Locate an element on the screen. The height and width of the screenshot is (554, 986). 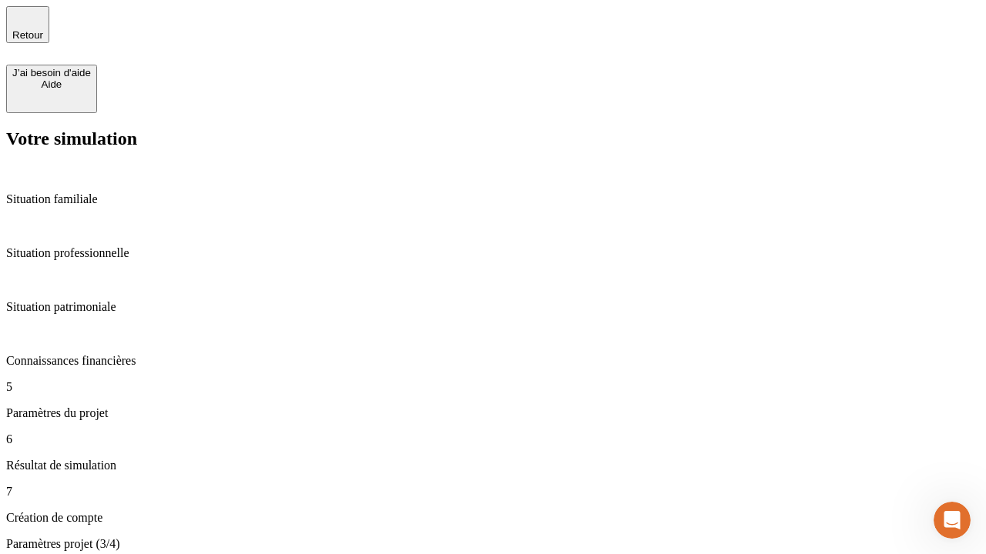
p: Paramètres projet (3/4) is located at coordinates (493, 544).